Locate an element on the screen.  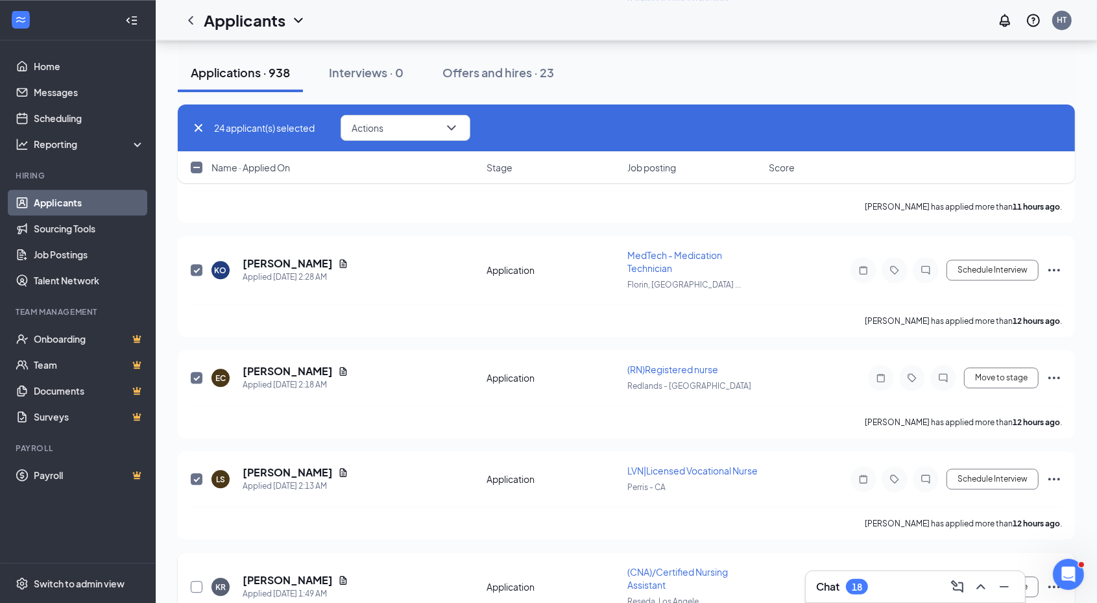
div: KO is located at coordinates (221, 270).